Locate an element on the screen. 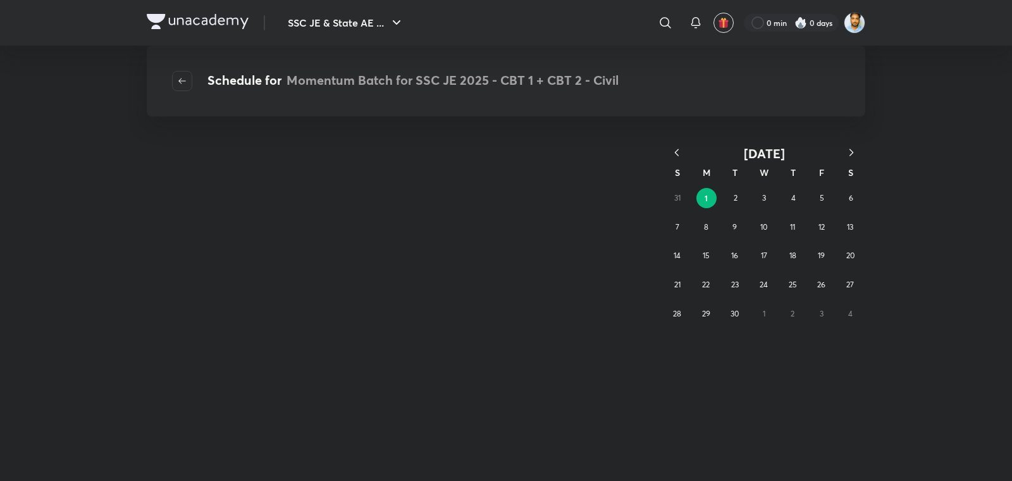  abbr: September 1, 2025 is located at coordinates (706, 198).